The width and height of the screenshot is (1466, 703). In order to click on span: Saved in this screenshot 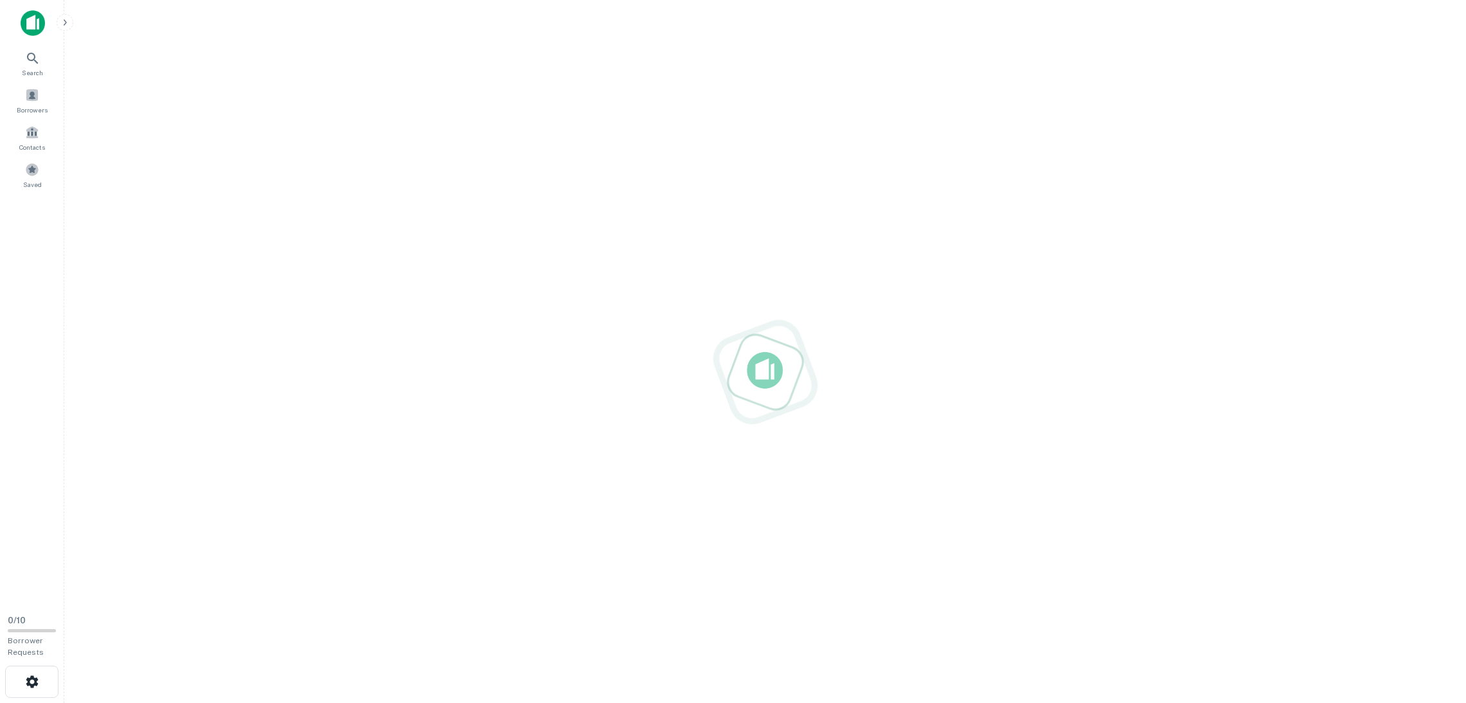, I will do `click(32, 184)`.